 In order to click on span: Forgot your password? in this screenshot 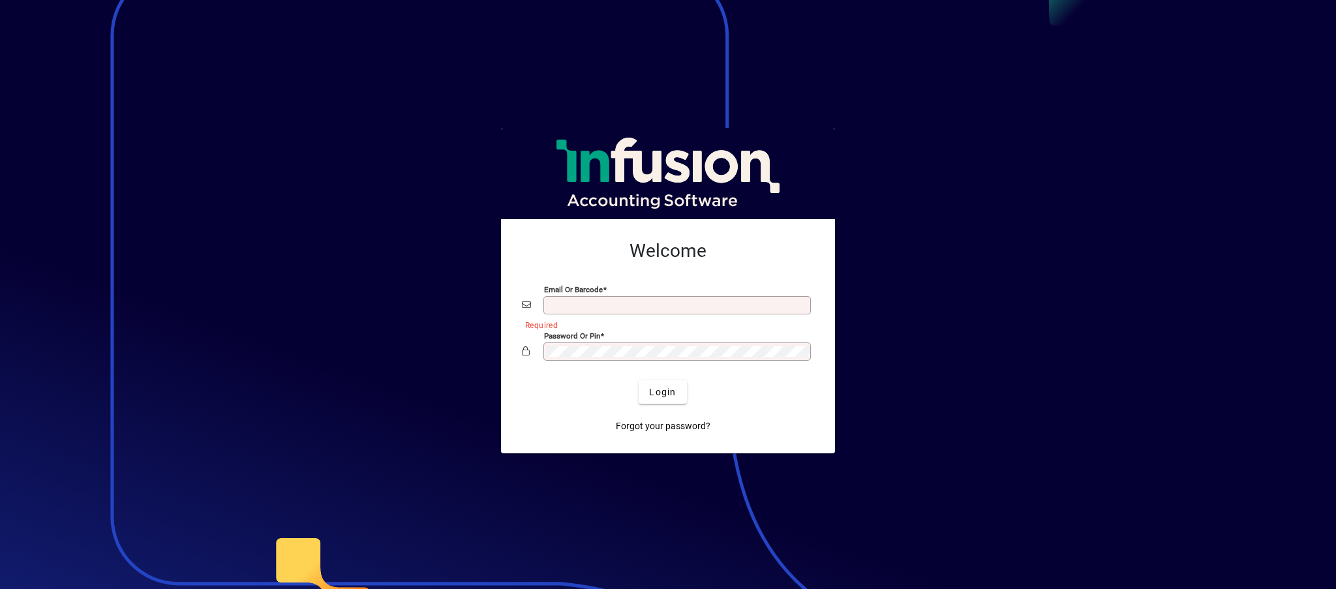, I will do `click(663, 426)`.